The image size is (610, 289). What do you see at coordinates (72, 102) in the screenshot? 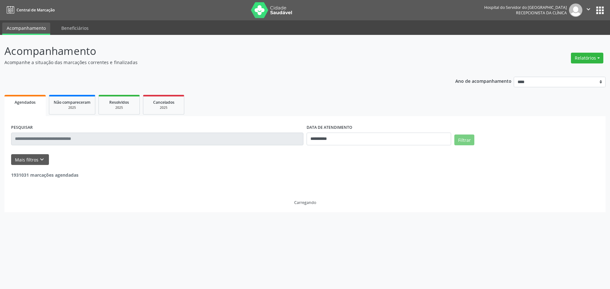
I see `span: Não compareceram` at bounding box center [72, 102].